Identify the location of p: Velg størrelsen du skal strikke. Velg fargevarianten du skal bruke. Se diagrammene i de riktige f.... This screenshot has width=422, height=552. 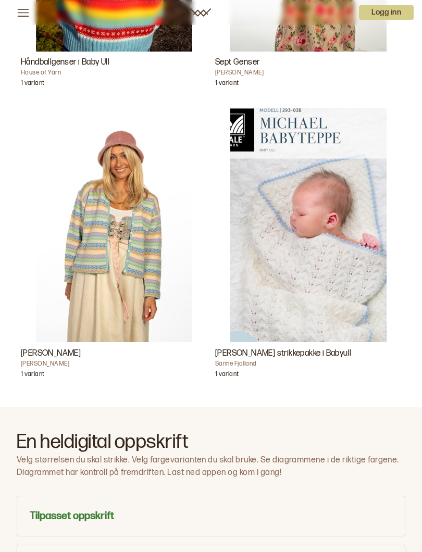
(211, 466).